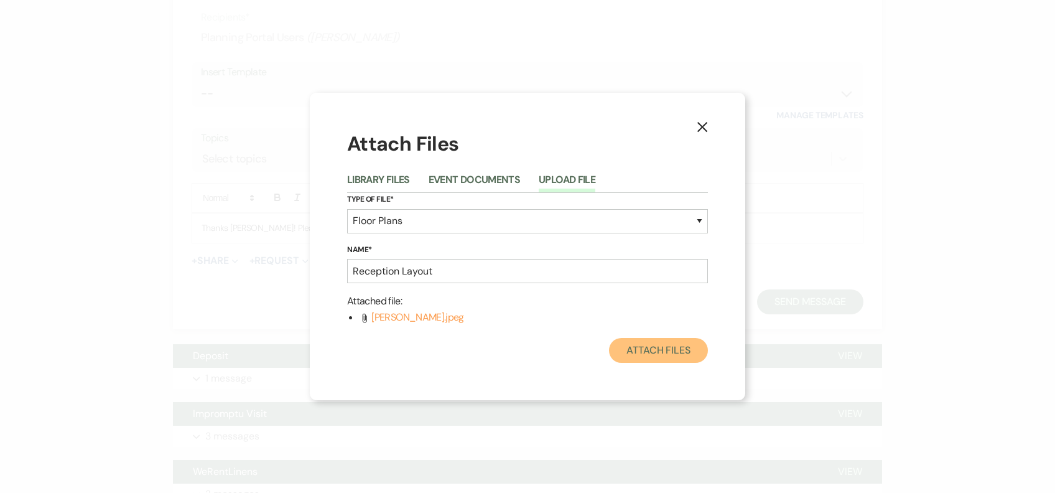  Describe the element at coordinates (567, 183) in the screenshot. I see `button: Upload File` at that location.